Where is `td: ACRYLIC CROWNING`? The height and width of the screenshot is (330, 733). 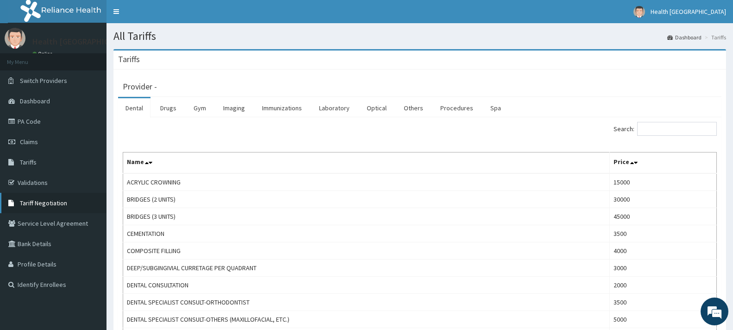 td: ACRYLIC CROWNING is located at coordinates (366, 182).